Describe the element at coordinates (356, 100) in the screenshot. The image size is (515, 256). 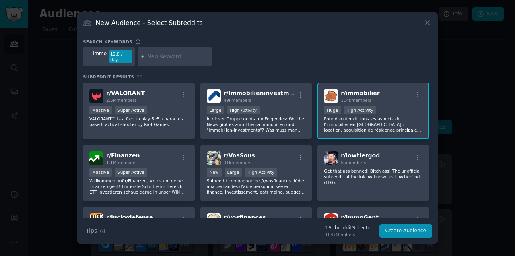
I see `span: 104k members` at that location.